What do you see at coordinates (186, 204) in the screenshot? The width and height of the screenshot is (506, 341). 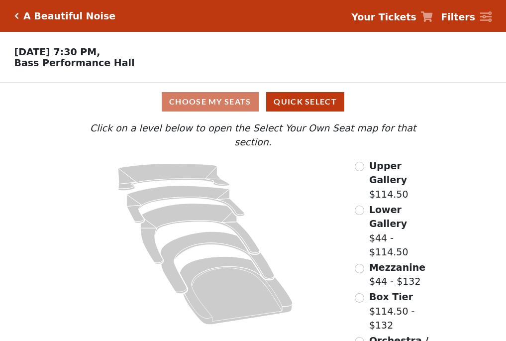 I see `path: Lower Gallery - Seats Available: 16` at bounding box center [186, 204].